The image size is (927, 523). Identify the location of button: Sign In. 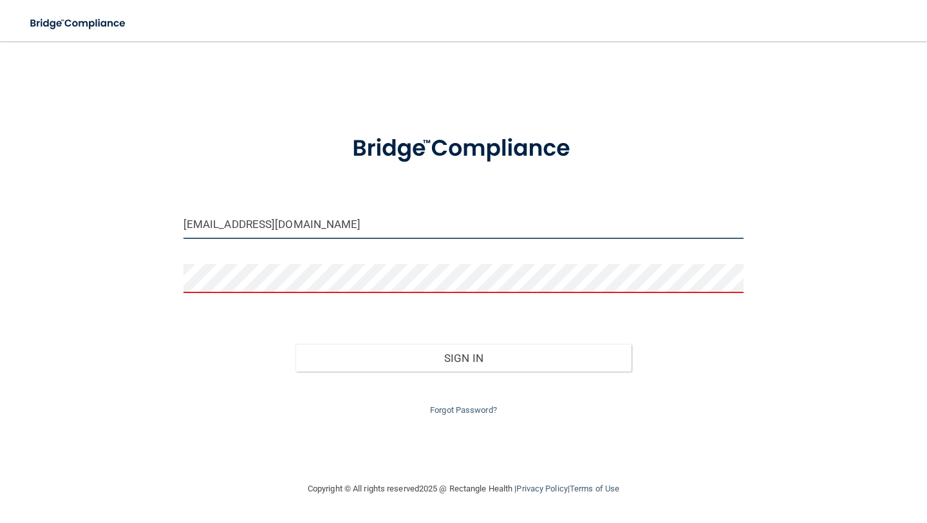
(464, 358).